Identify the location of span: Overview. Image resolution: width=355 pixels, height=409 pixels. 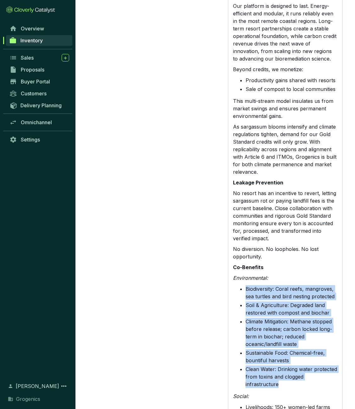
(32, 29).